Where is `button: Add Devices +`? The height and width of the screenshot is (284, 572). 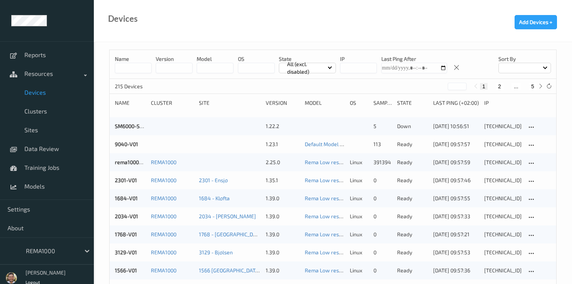 button: Add Devices + is located at coordinates (536, 22).